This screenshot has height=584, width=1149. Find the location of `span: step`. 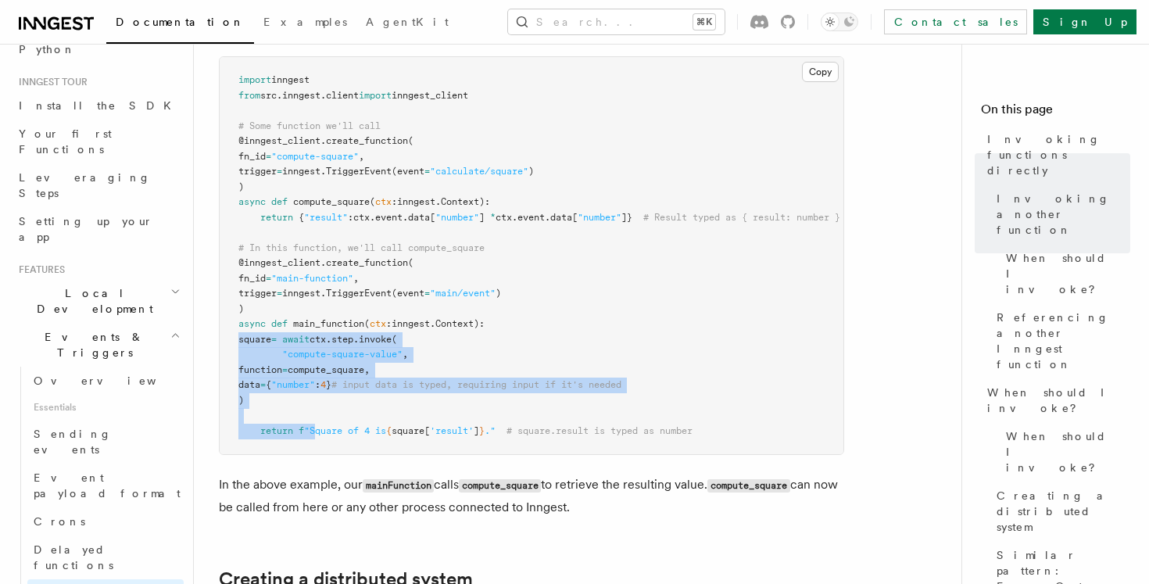

span: step is located at coordinates (342, 339).